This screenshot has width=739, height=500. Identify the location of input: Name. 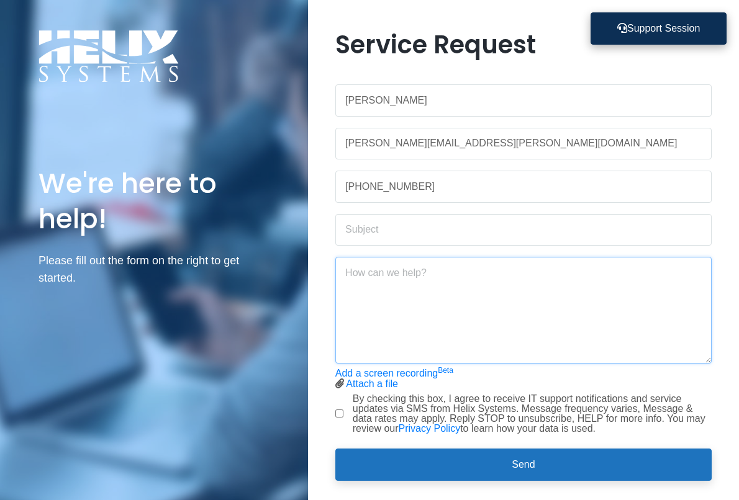
(523, 101).